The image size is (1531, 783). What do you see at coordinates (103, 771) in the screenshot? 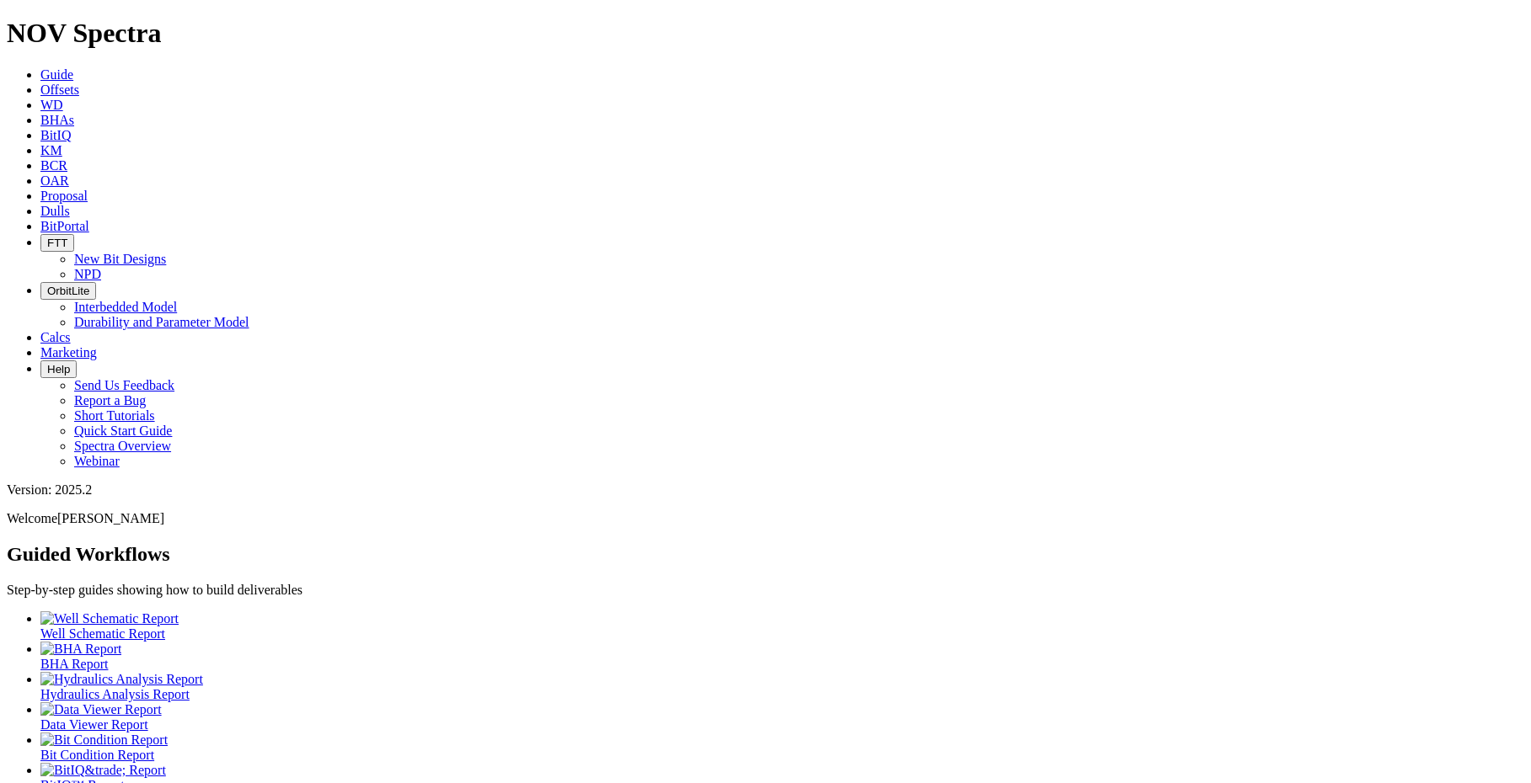
I see `img: BitIQ&trade; Report` at bounding box center [103, 771].